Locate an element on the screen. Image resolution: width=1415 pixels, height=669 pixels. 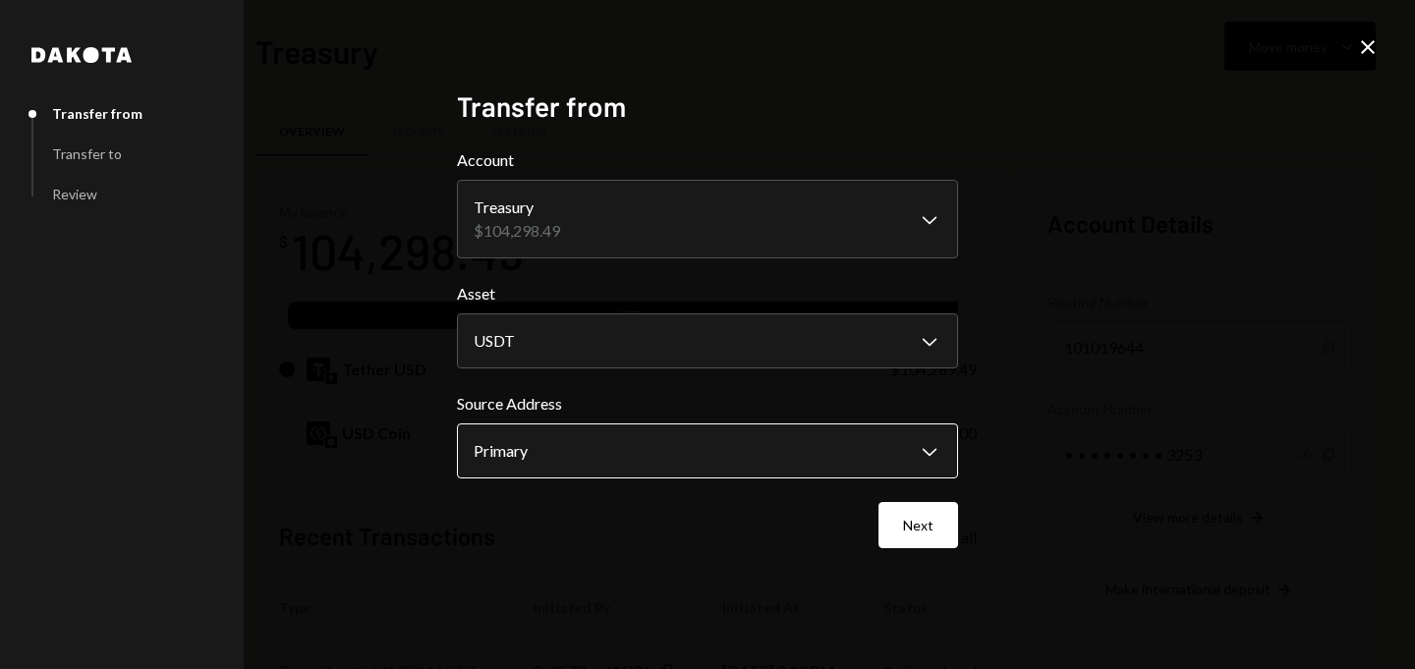
label: Source Address is located at coordinates (707, 404).